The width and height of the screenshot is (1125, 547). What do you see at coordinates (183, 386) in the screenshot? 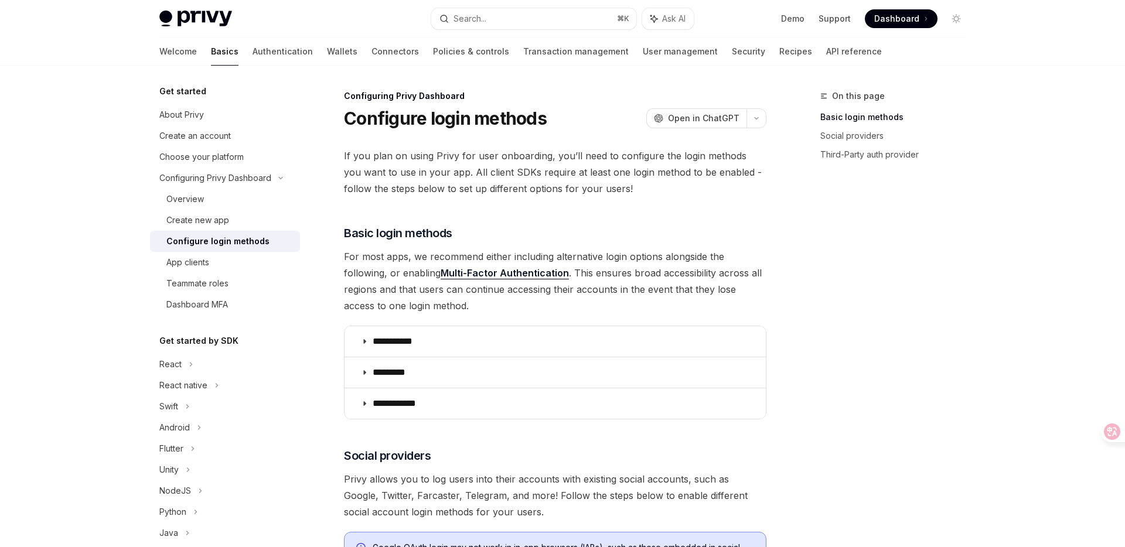
I see `div: React native` at bounding box center [183, 386].